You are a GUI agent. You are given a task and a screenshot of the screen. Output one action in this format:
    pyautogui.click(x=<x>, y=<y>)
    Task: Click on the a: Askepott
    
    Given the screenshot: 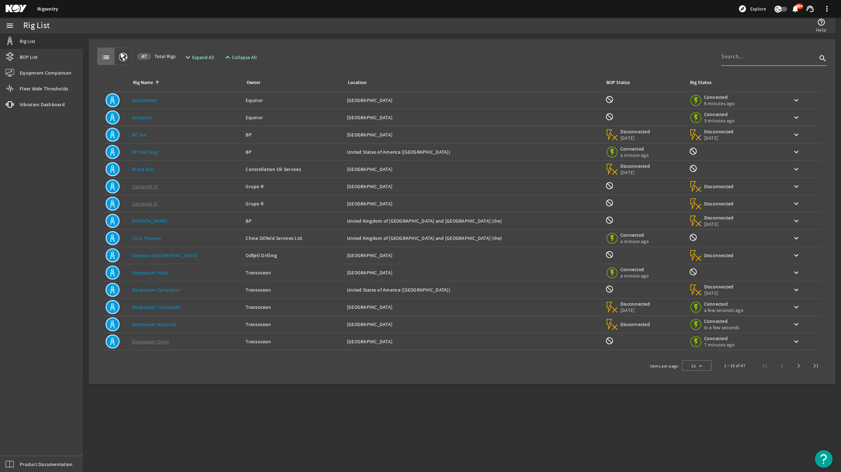 What is the action you would take?
    pyautogui.click(x=142, y=118)
    